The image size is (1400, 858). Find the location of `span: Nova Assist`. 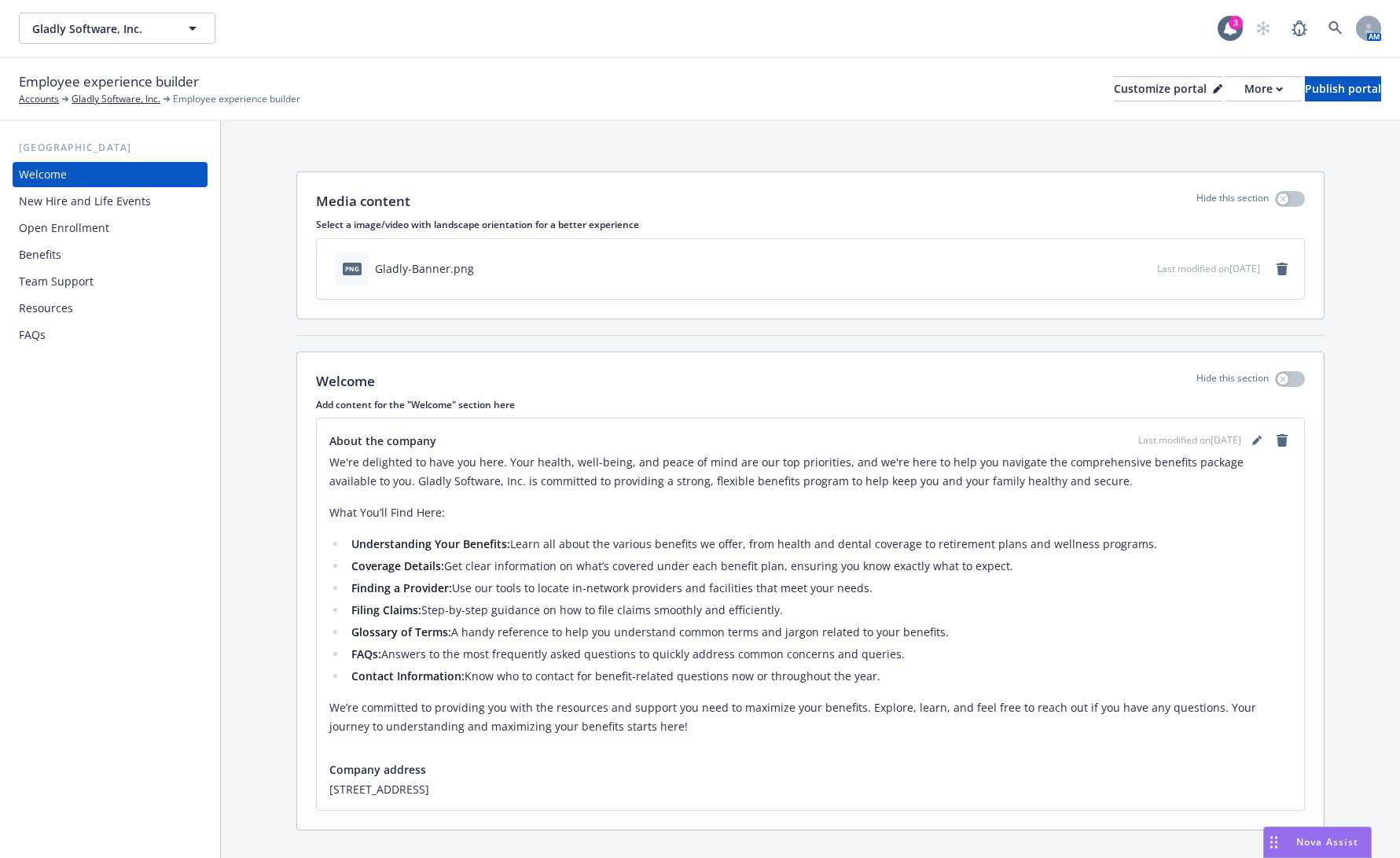

span: Nova Assist is located at coordinates (1327, 842).